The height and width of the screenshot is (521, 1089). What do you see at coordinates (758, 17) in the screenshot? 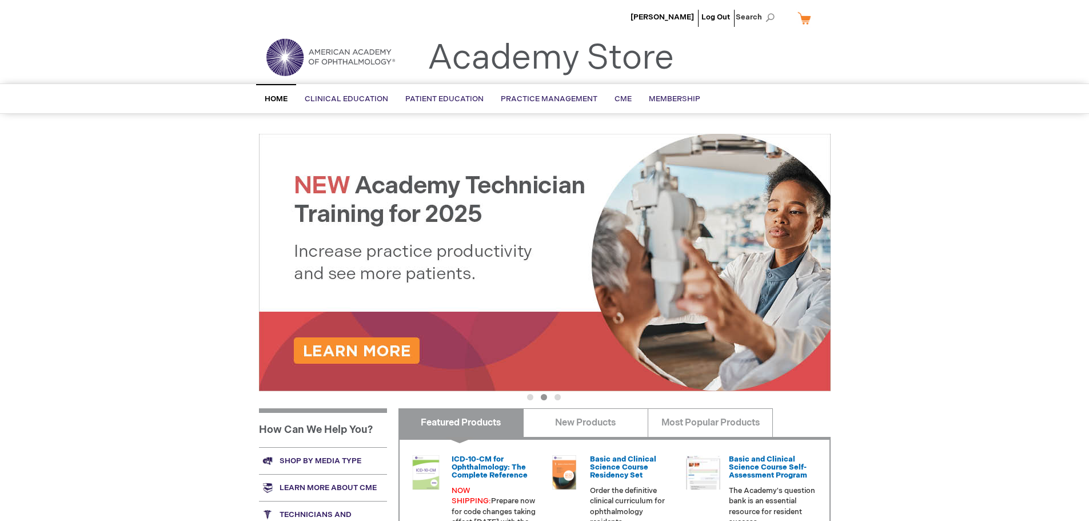
I see `span: Search` at bounding box center [758, 17].